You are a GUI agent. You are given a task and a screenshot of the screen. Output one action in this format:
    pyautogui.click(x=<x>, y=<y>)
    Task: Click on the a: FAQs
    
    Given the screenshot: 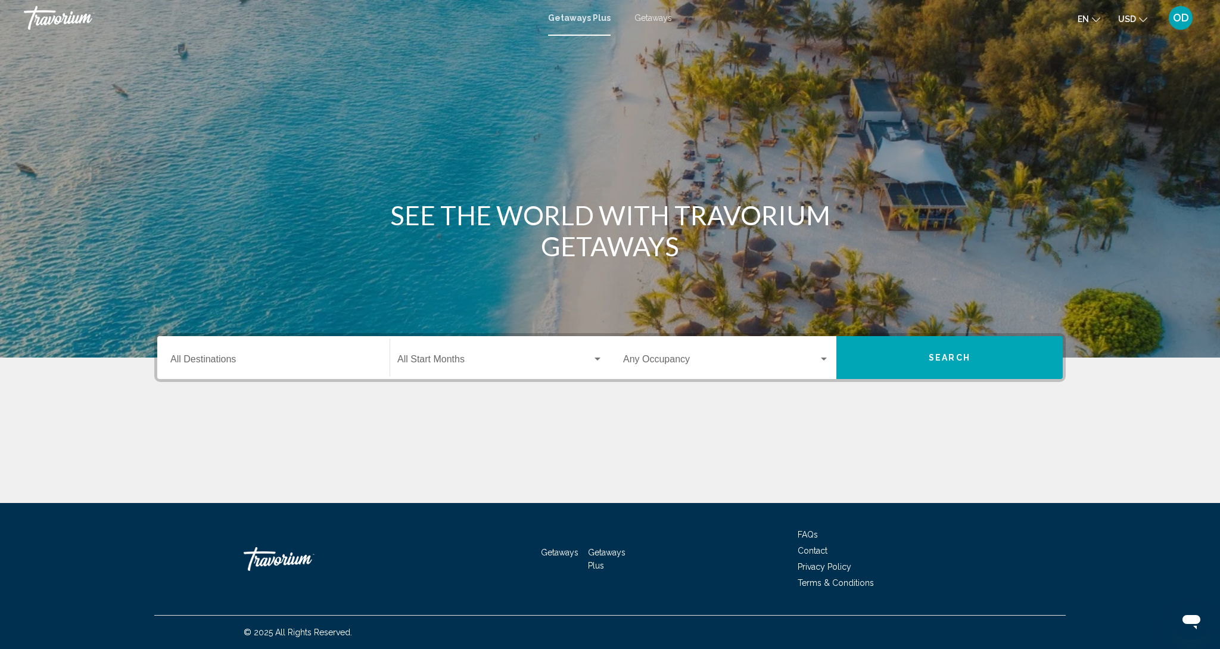 What is the action you would take?
    pyautogui.click(x=808, y=534)
    